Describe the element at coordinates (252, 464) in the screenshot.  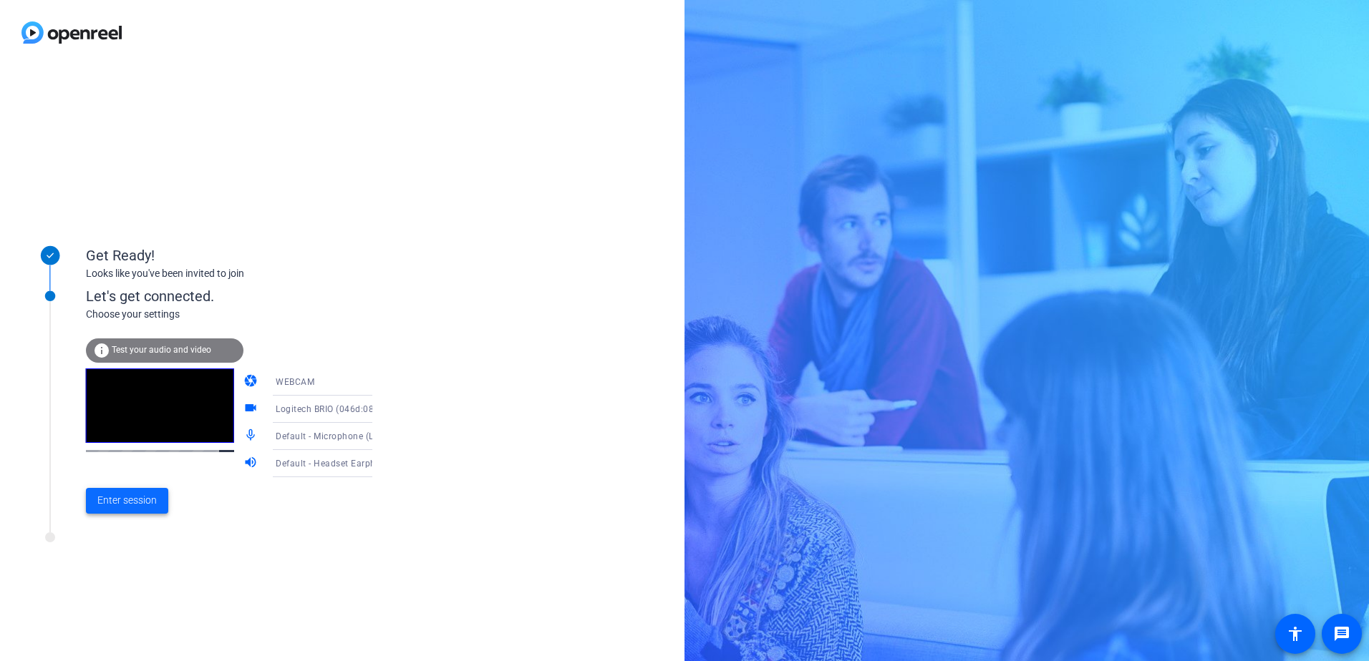
I see `mat-icon: volume_up` at that location.